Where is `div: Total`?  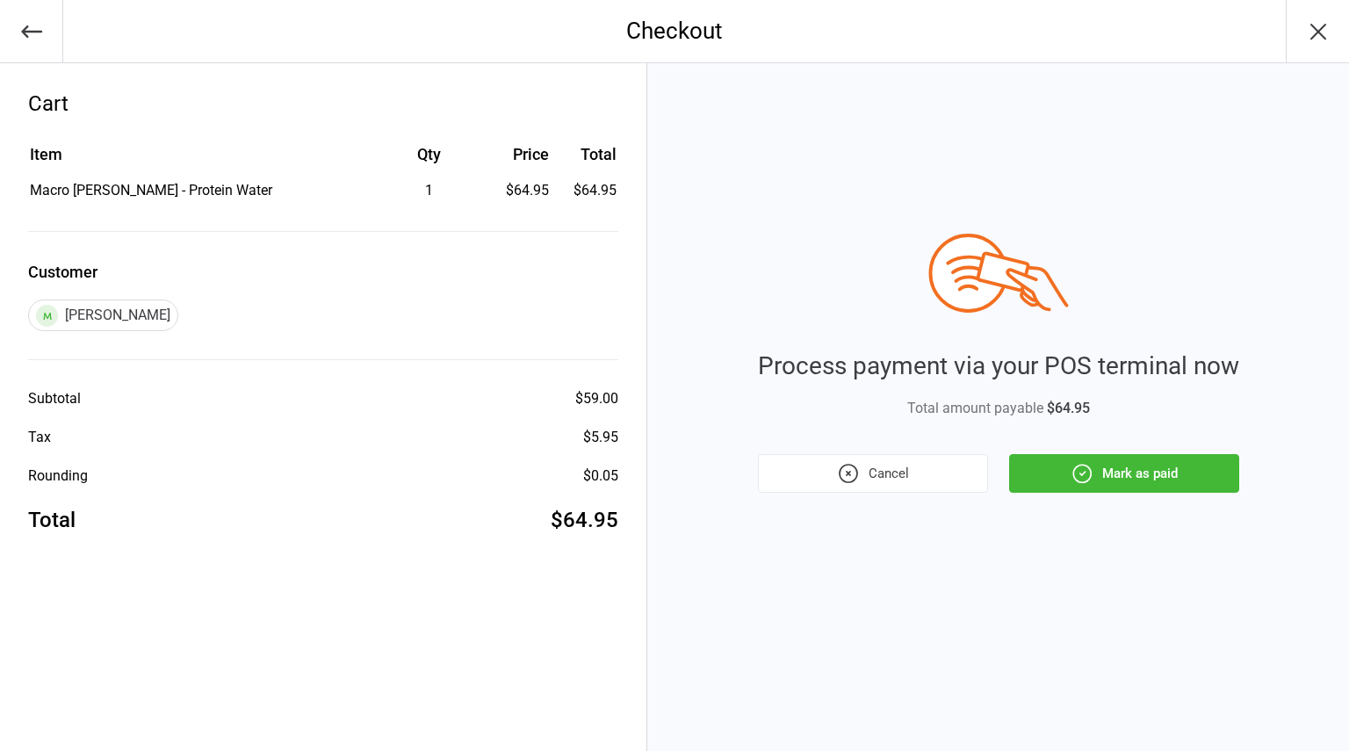
div: Total is located at coordinates (52, 520).